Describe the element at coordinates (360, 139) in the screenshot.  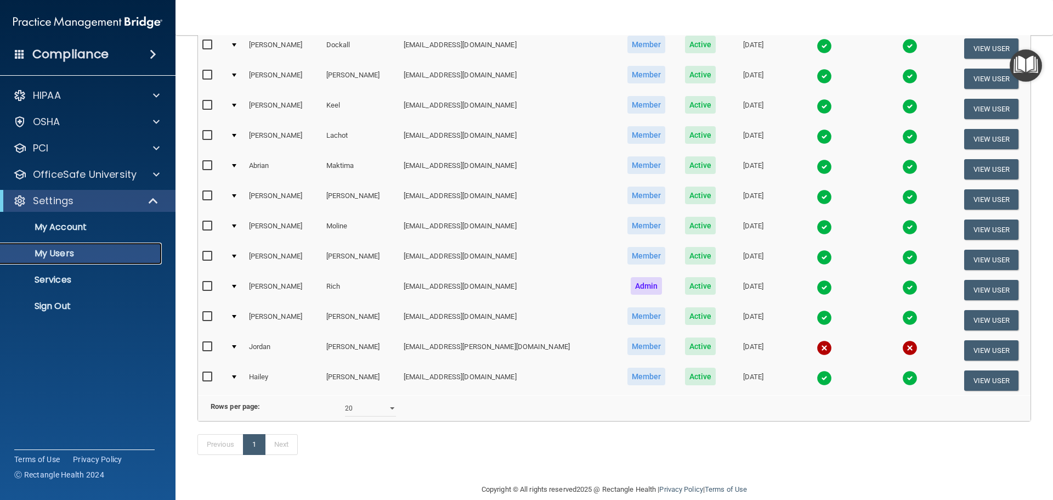
I see `td: Lachot` at that location.